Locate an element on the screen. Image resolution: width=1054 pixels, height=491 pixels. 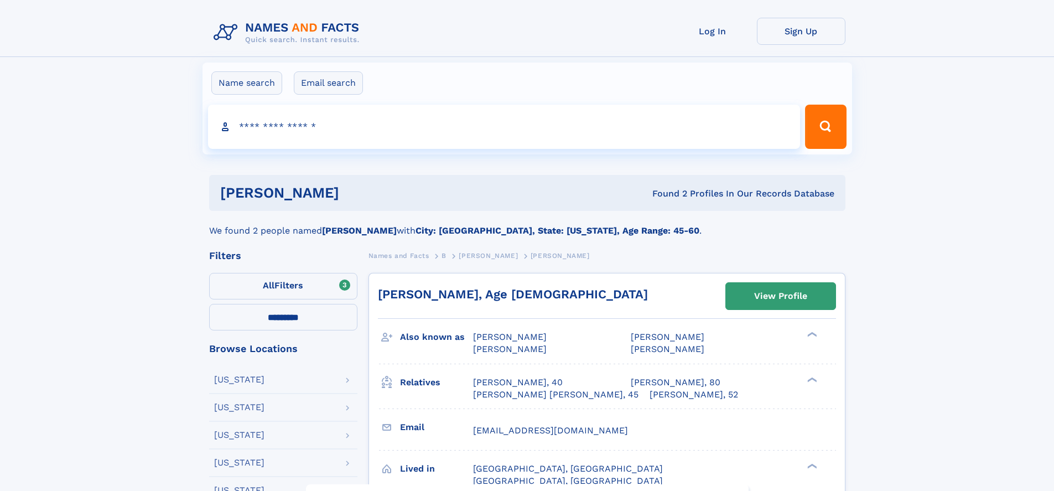
h3: Relatives is located at coordinates (437, 382).